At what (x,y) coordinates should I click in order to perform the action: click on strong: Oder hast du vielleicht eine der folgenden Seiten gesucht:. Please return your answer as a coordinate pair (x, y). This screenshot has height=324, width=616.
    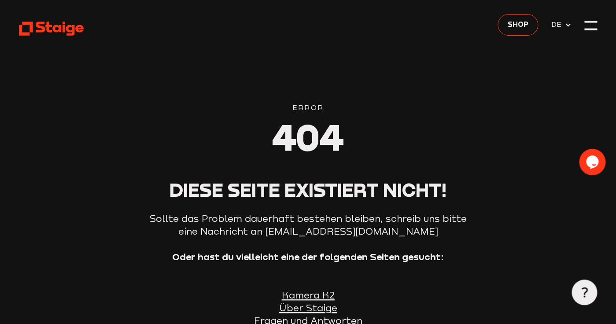
    Looking at the image, I should click on (308, 257).